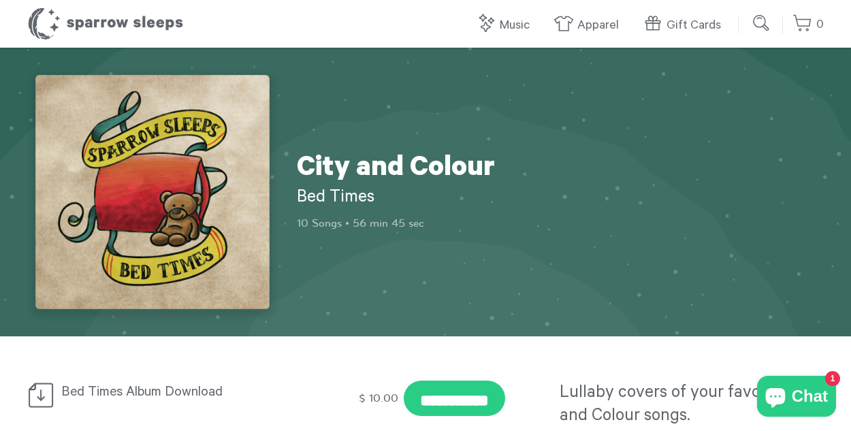 The image size is (851, 431). What do you see at coordinates (419, 199) in the screenshot?
I see `h2: Bed Times` at bounding box center [419, 199].